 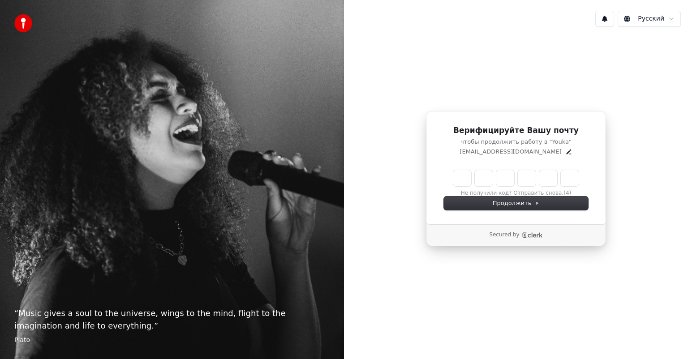 I want to click on h1: Верифицируйте Вашу почту, so click(x=516, y=131).